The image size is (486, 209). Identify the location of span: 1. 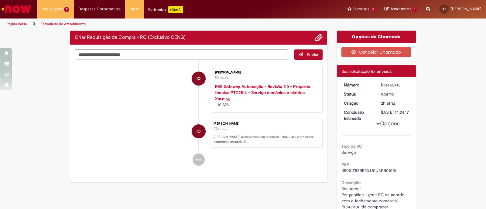
(415, 9).